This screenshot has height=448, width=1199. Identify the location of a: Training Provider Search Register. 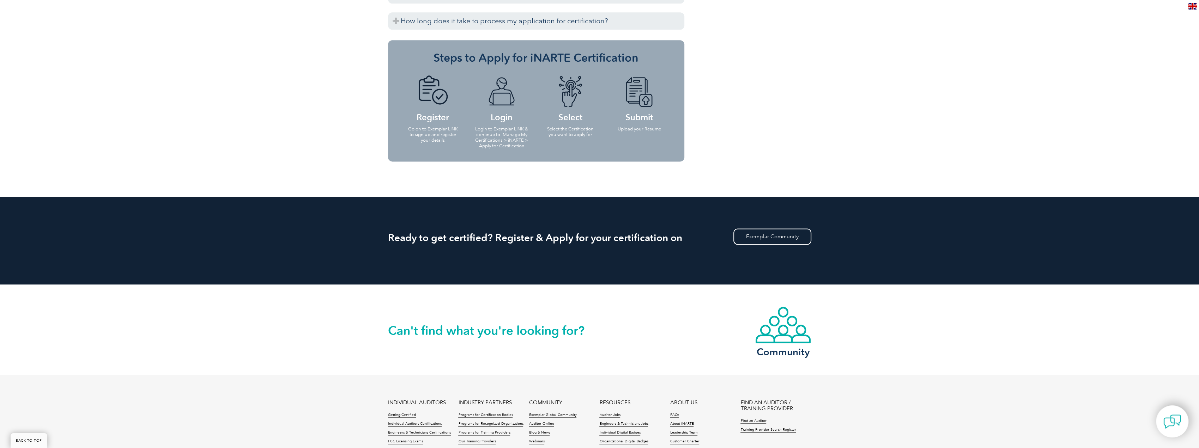
(768, 430).